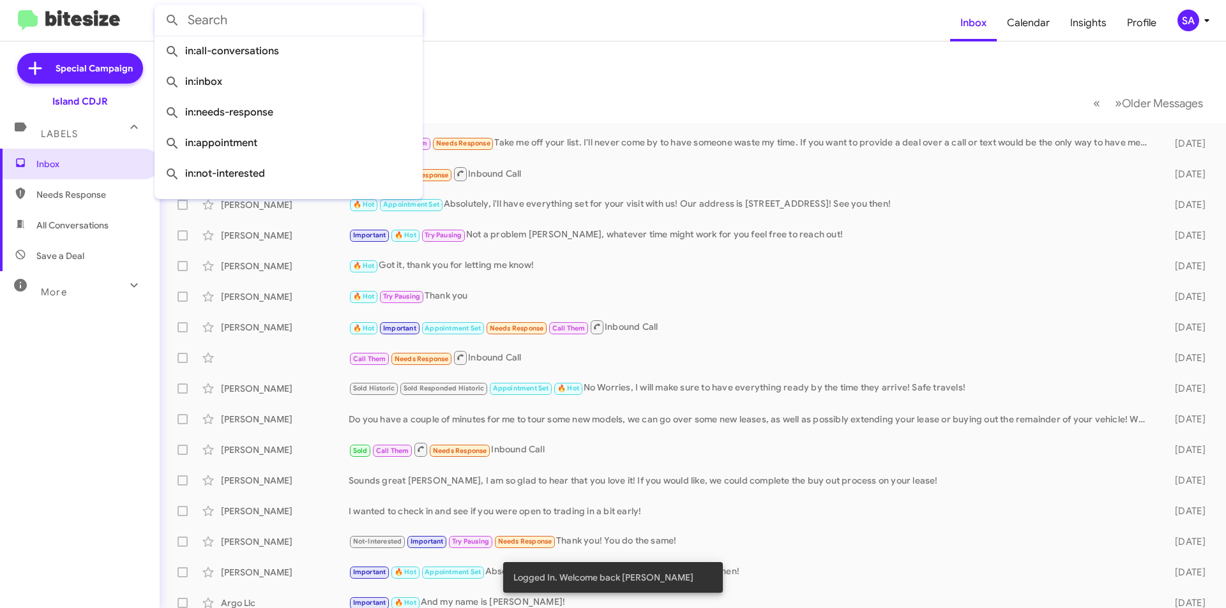 The image size is (1226, 608). What do you see at coordinates (80, 68) in the screenshot?
I see `a: Special Campaign` at bounding box center [80, 68].